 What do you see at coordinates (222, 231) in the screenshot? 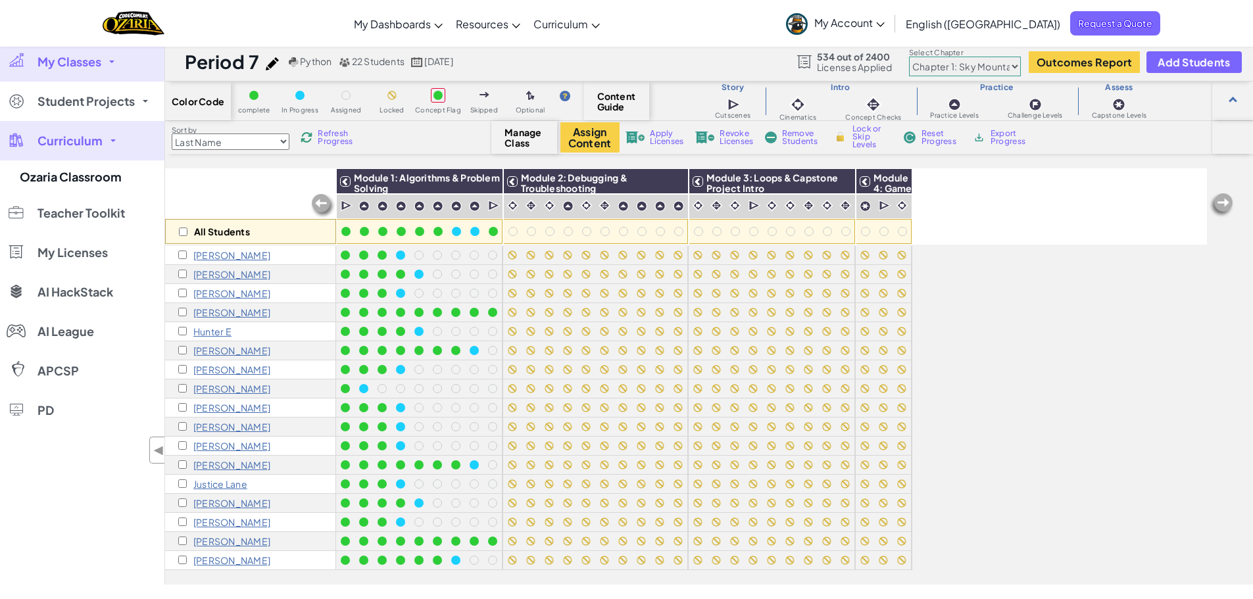
I see `p: All Students` at bounding box center [222, 231].